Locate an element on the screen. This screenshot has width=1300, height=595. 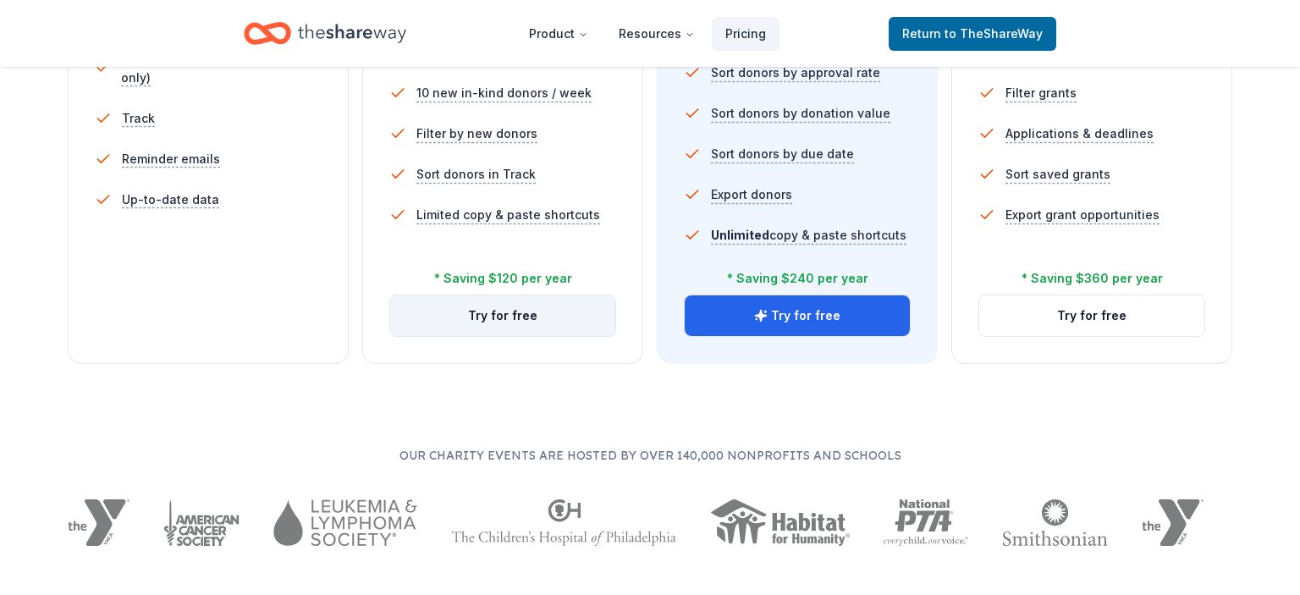
span: Export grant opportunities is located at coordinates (1082, 215).